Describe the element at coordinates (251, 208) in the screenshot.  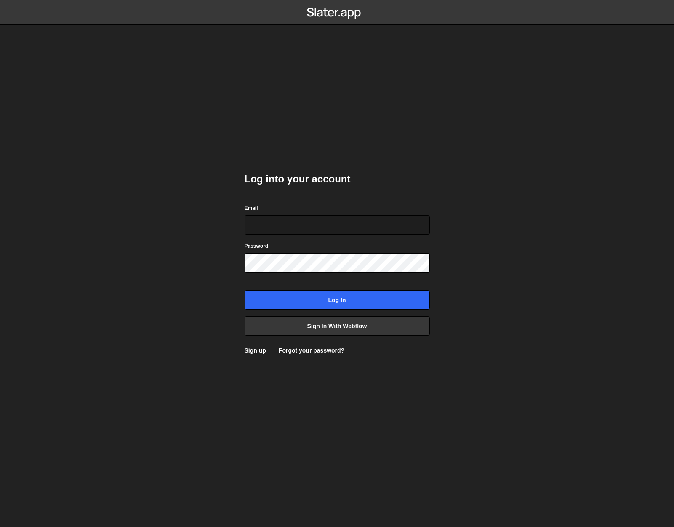
I see `label: Email` at that location.